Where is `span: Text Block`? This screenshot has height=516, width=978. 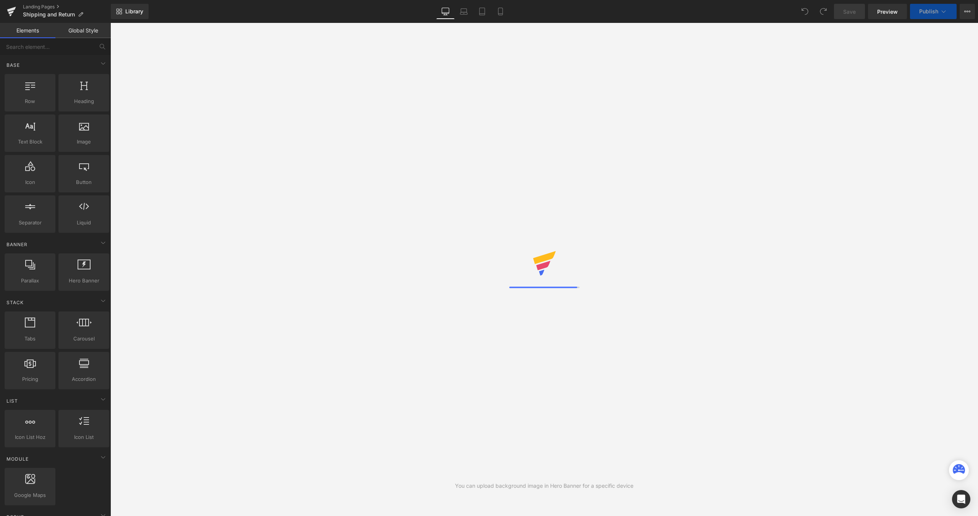 span: Text Block is located at coordinates (30, 142).